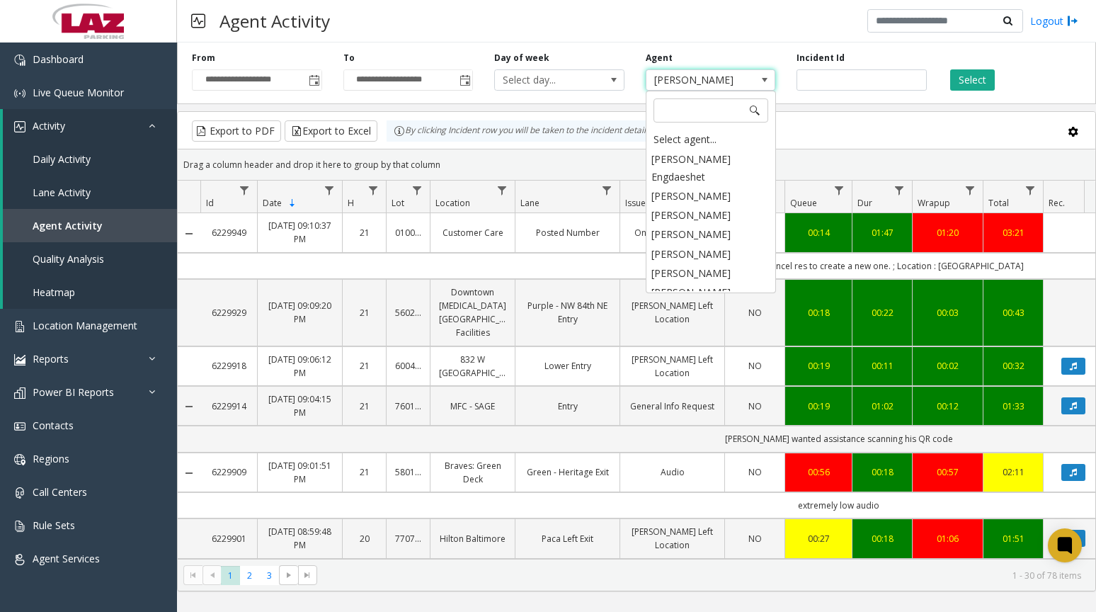 The width and height of the screenshot is (1096, 612). I want to click on a: 00:11, so click(882, 365).